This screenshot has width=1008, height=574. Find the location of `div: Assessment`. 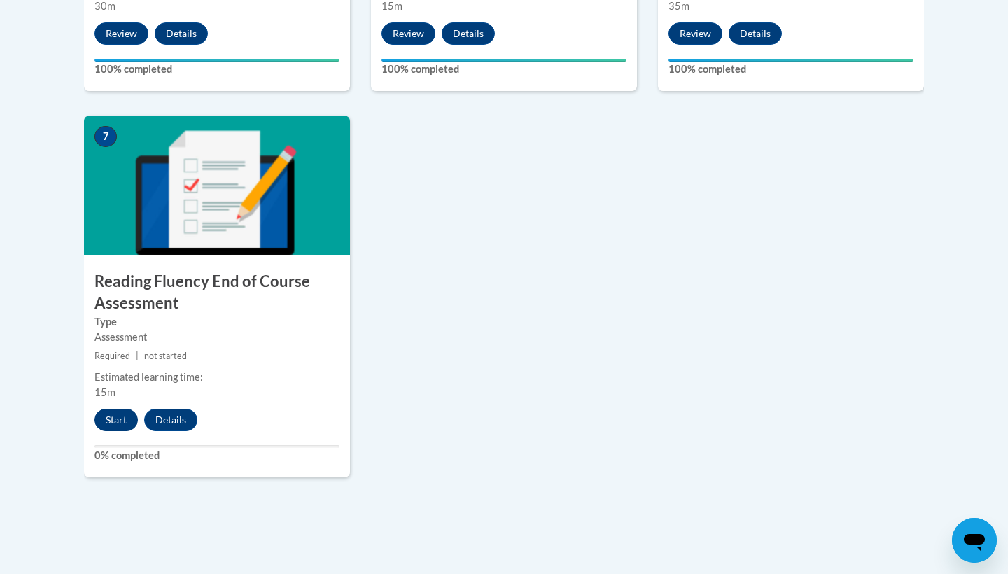

div: Assessment is located at coordinates (217, 337).